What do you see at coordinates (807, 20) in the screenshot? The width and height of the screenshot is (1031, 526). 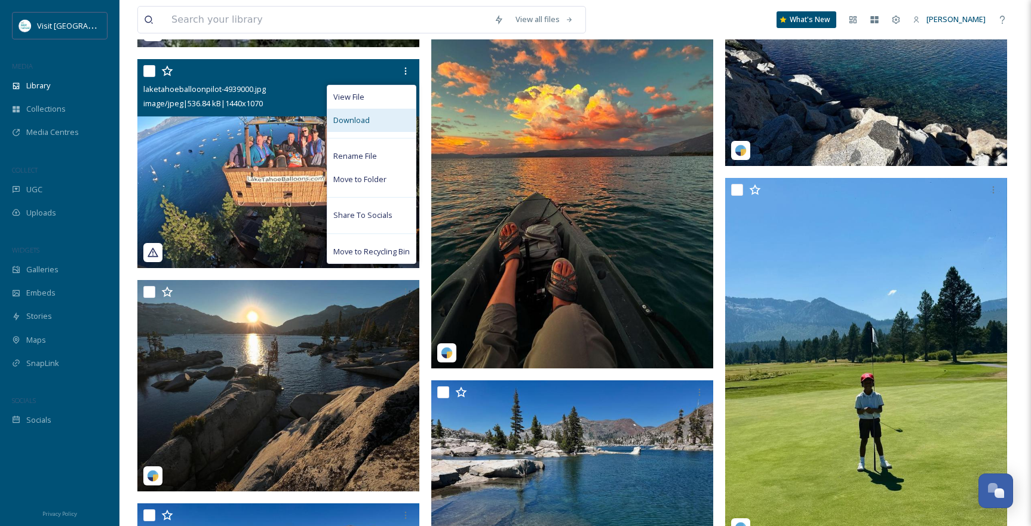 I see `div: What's New` at bounding box center [807, 20].